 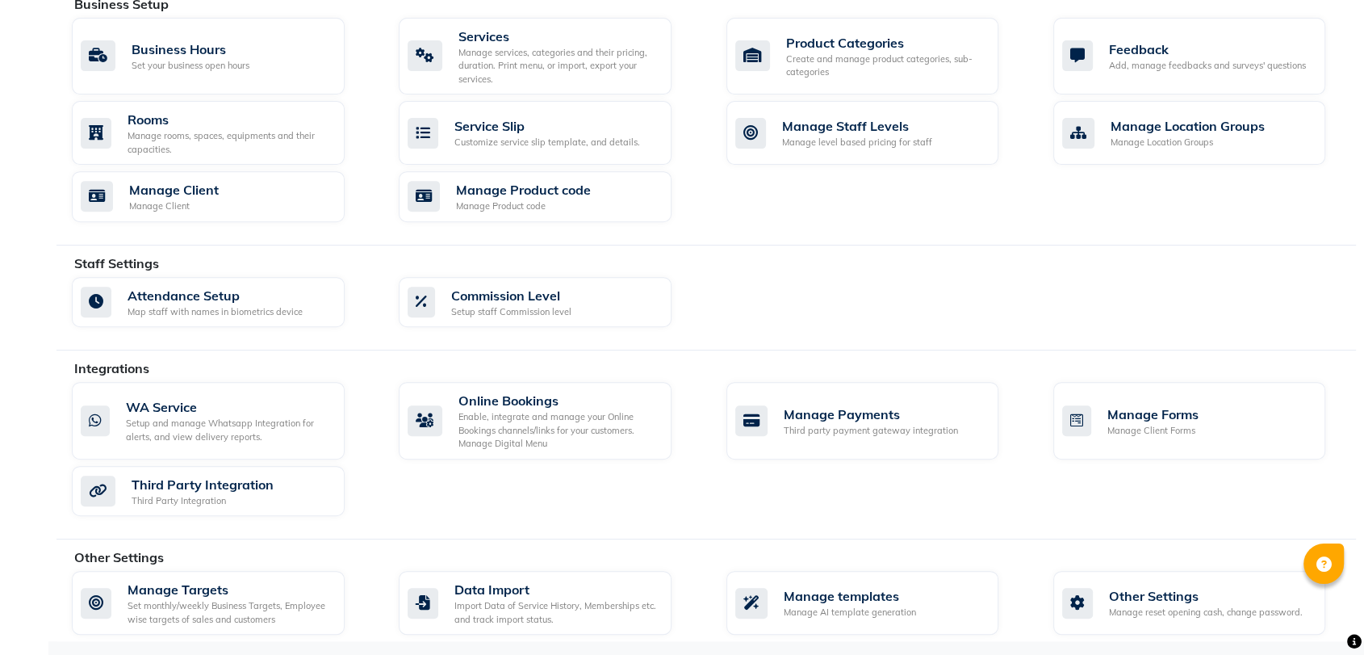 What do you see at coordinates (556, 612) in the screenshot?
I see `div: Import Data of Service History, Memberships etc. and track import status.` at bounding box center [556, 612].